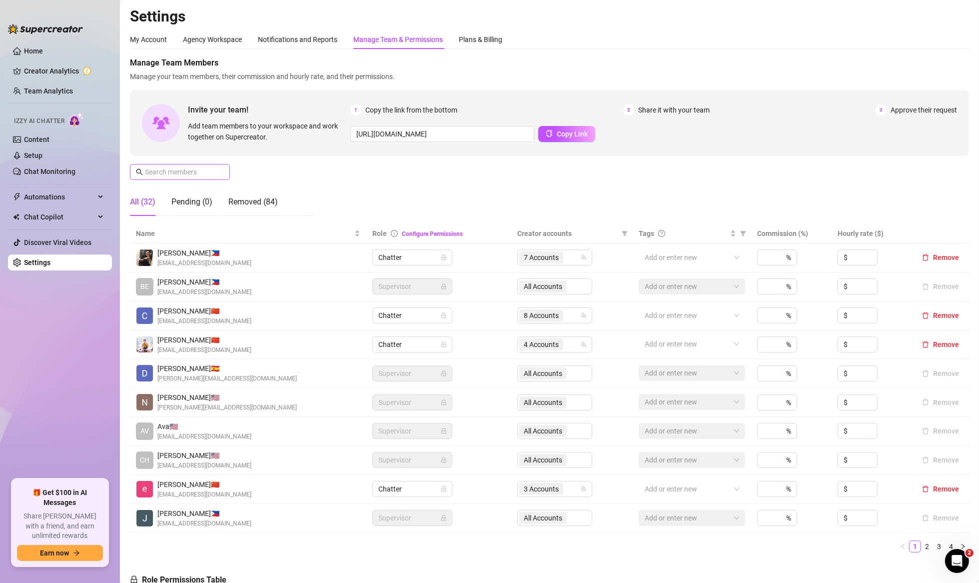 This screenshot has height=583, width=979. Describe the element at coordinates (356, 110) in the screenshot. I see `span: 1` at that location.